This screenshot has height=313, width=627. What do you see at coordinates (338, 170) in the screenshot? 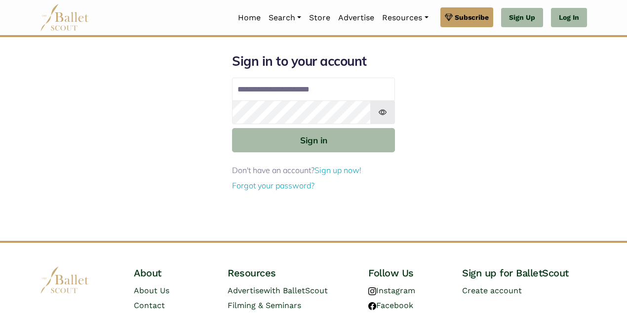
I see `a: Sign up now!` at bounding box center [338, 170].